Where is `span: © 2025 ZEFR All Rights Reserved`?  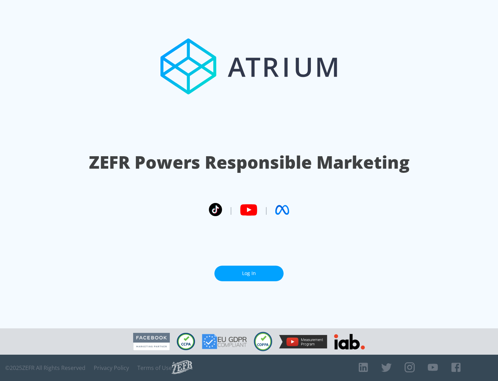
span: © 2025 ZEFR All Rights Reserved is located at coordinates (45, 367).